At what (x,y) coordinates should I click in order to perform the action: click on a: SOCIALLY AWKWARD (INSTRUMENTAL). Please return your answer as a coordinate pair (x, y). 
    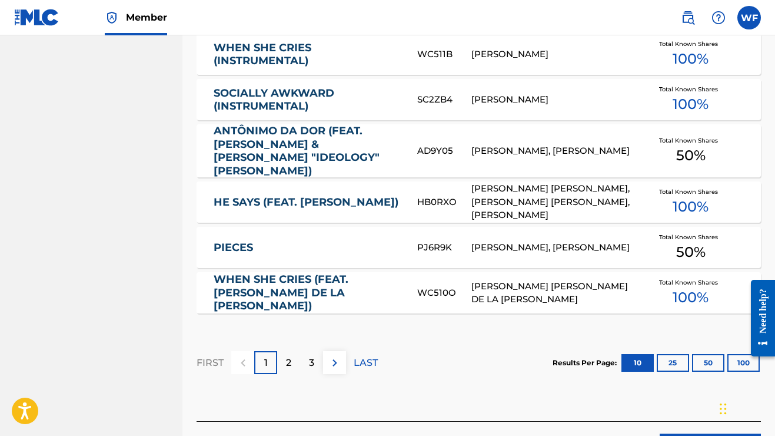
    Looking at the image, I should click on (308, 99).